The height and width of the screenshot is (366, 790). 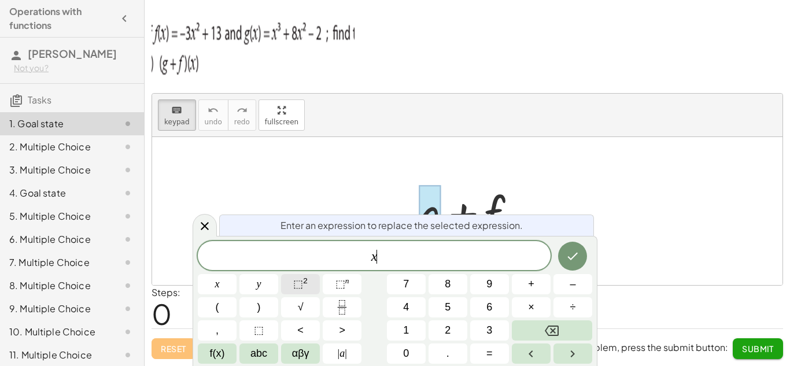 What do you see at coordinates (217, 284) in the screenshot?
I see `button: x` at bounding box center [217, 284].